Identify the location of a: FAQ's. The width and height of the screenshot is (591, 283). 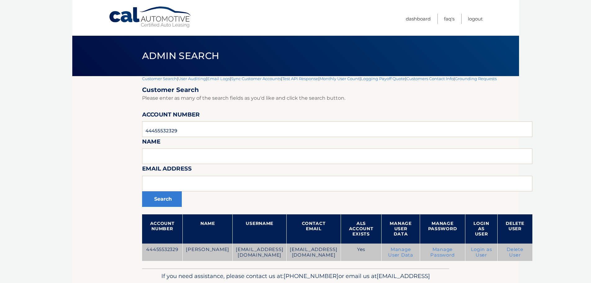
(449, 19).